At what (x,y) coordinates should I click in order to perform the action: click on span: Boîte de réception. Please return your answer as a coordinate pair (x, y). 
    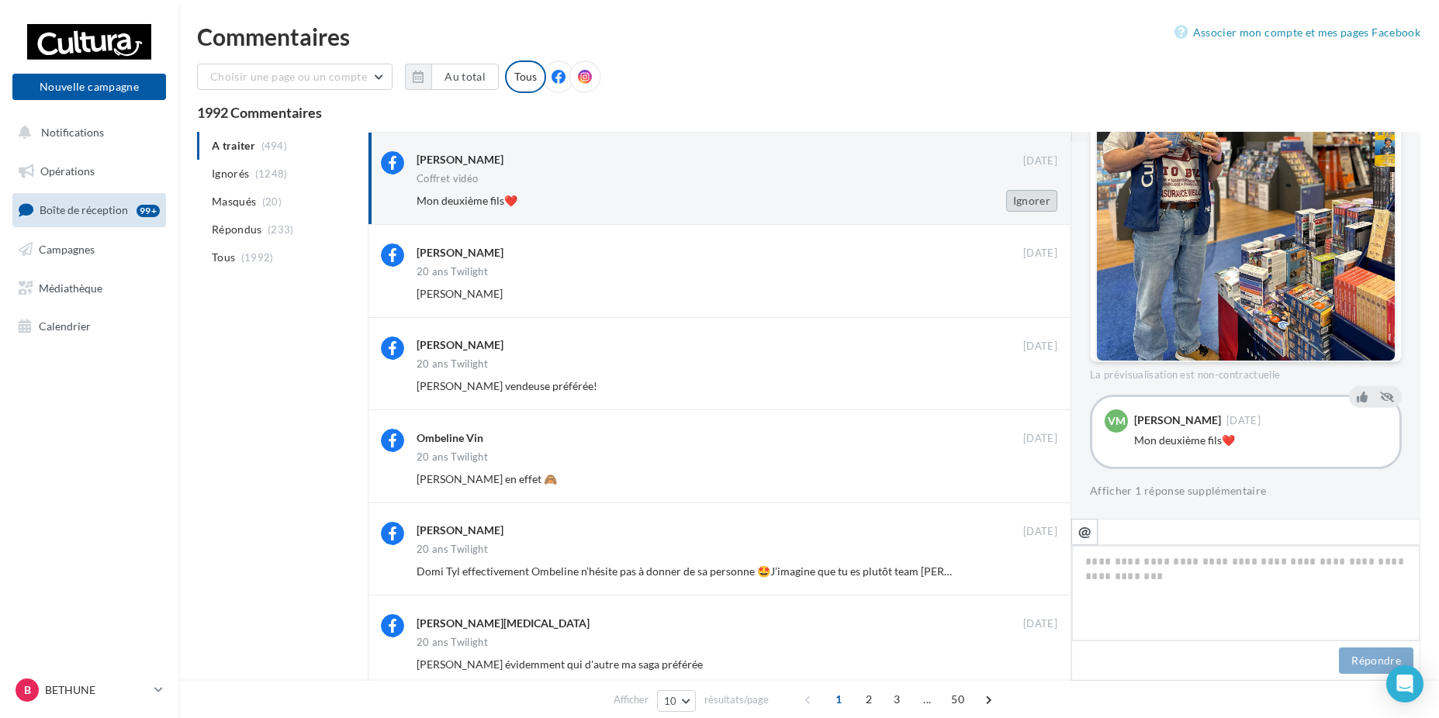
    Looking at the image, I should click on (84, 209).